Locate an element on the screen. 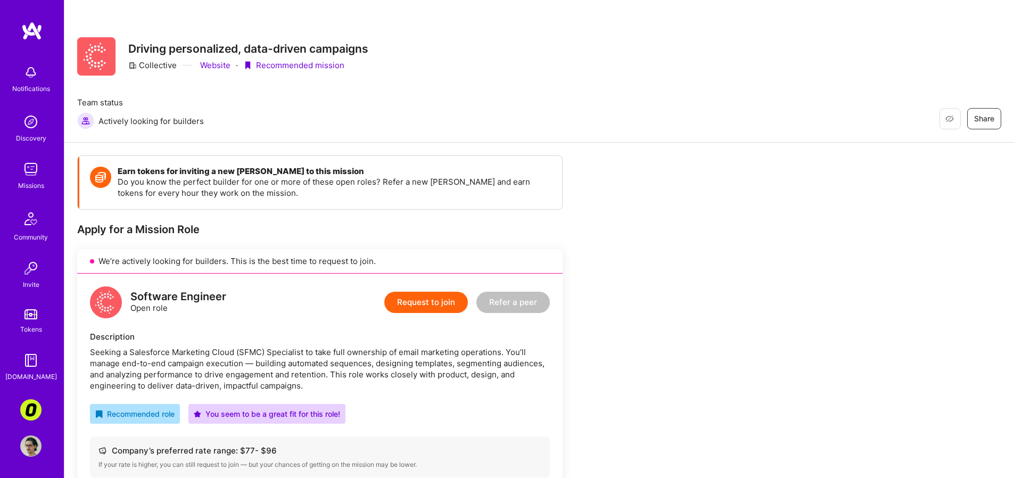  i: icon RecommendedBadge is located at coordinates (99, 414).